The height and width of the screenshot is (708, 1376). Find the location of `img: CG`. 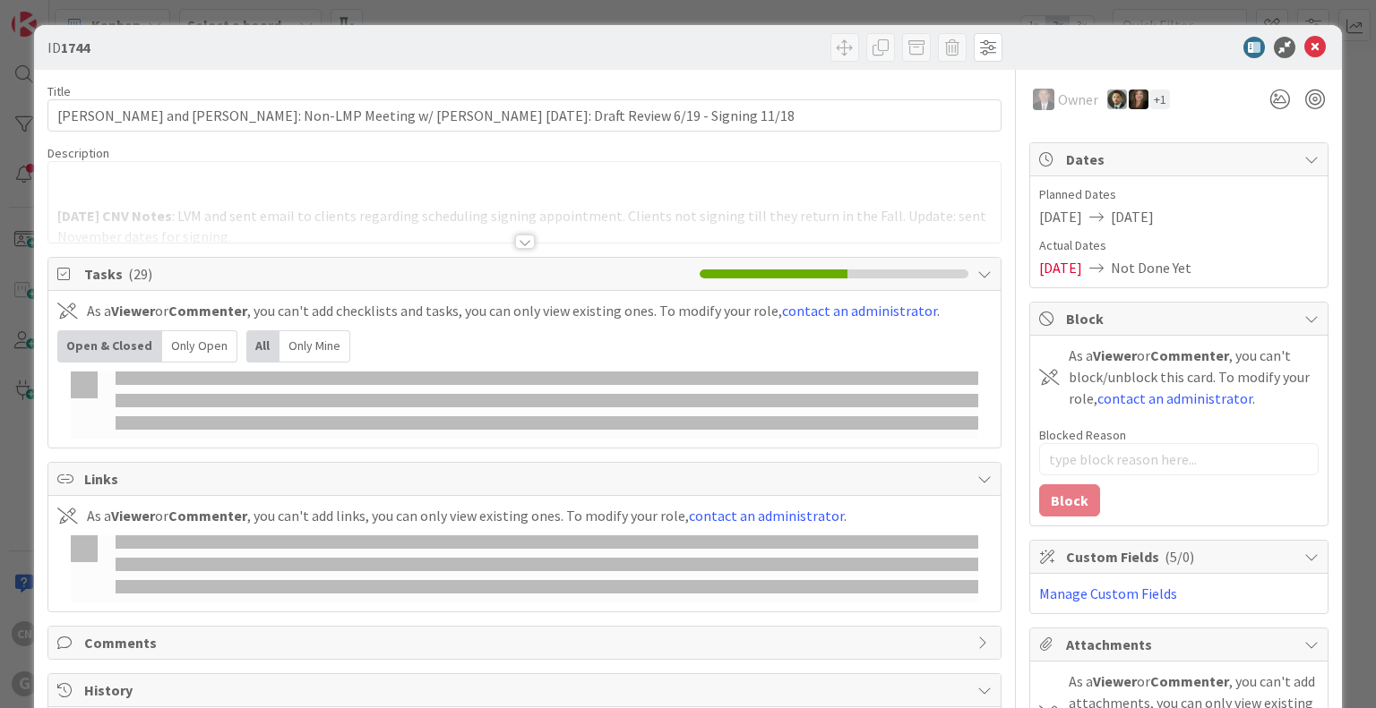

img: CG is located at coordinates (1117, 99).